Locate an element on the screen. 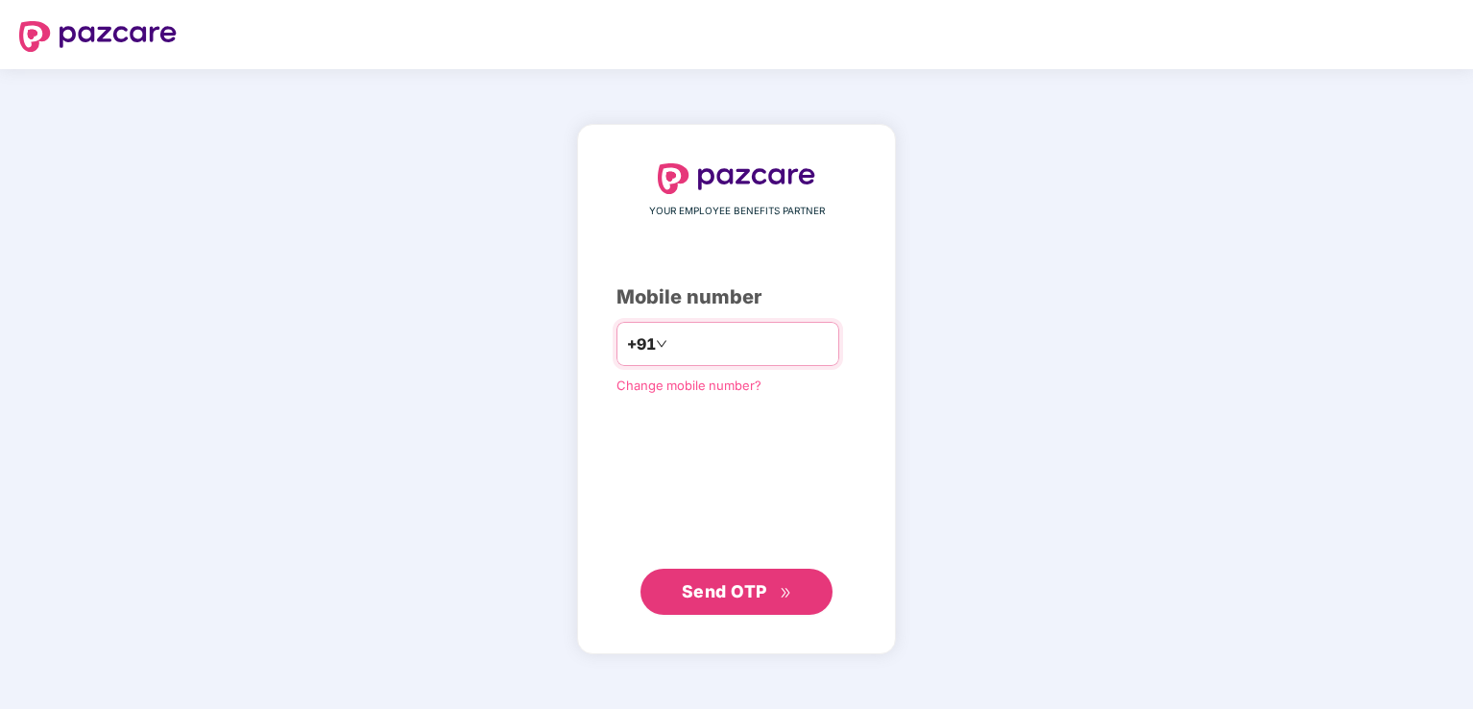 The height and width of the screenshot is (709, 1473). span: Change mobile number? is located at coordinates (689, 385).